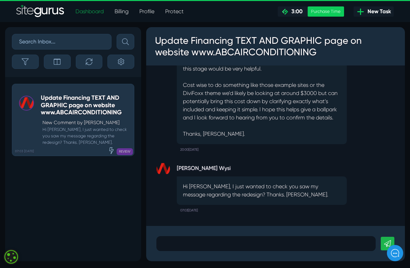  Describe the element at coordinates (373, 12) in the screenshot. I see `a: New Task` at that location.